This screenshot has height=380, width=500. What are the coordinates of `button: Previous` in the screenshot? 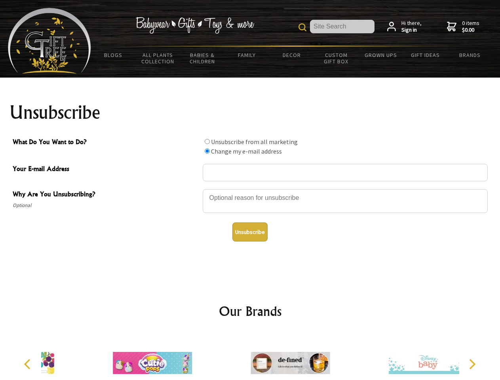 It's located at (29, 364).